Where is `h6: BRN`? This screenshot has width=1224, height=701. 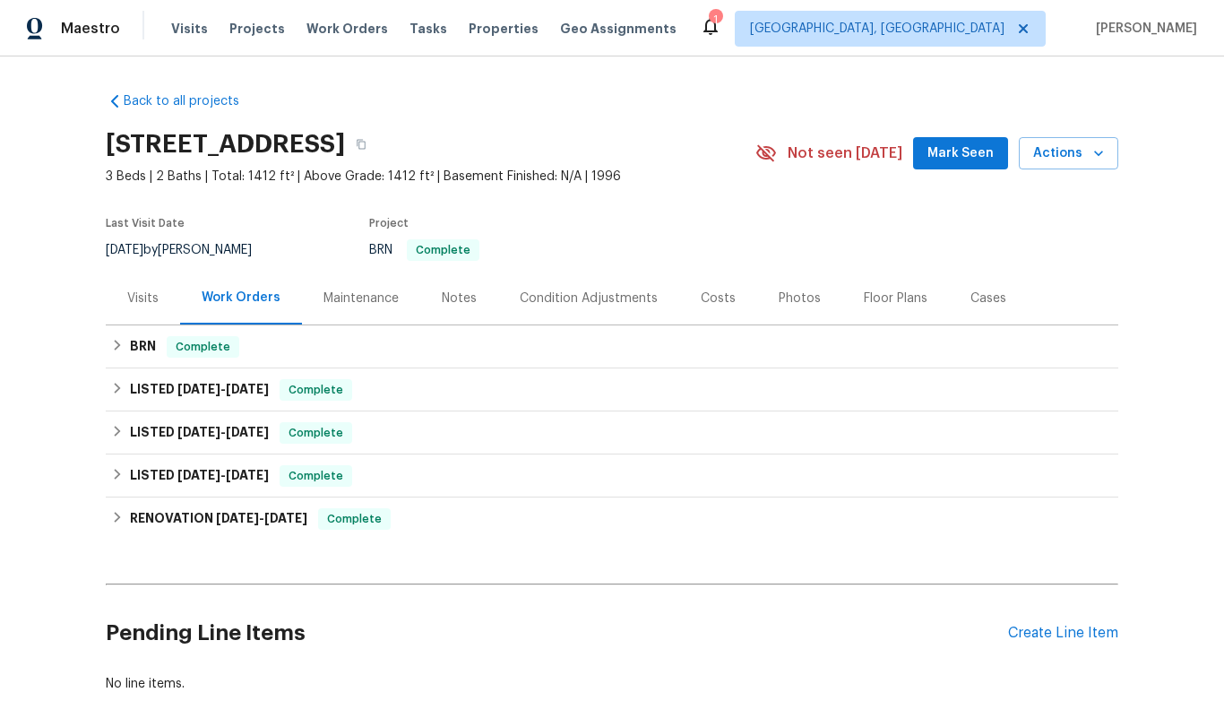 h6: BRN is located at coordinates (143, 347).